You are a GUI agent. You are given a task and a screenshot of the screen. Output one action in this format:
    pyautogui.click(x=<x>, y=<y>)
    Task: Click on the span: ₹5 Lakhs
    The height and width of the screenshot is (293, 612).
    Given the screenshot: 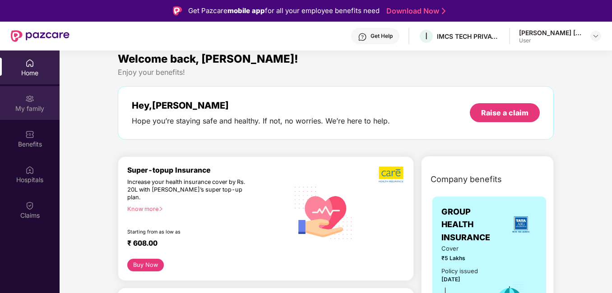 What is the action you would take?
    pyautogui.click(x=462, y=259)
    